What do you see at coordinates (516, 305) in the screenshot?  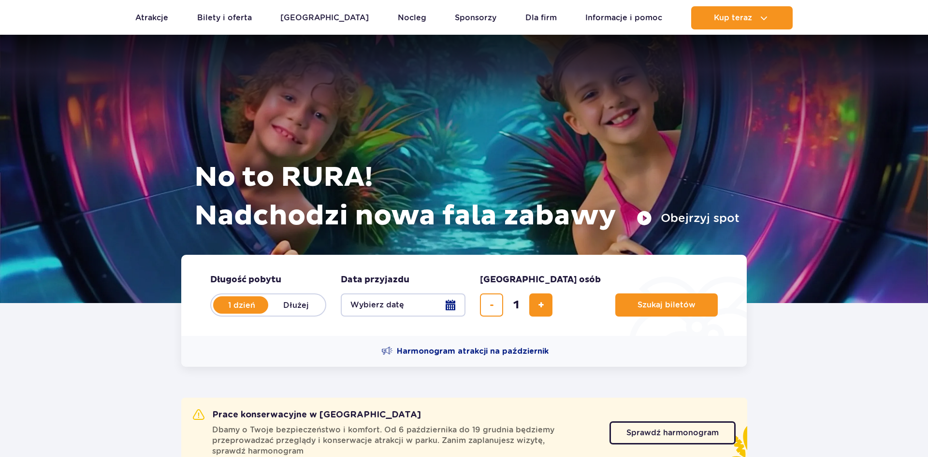 I see `input: liczba biletów` at bounding box center [516, 305].